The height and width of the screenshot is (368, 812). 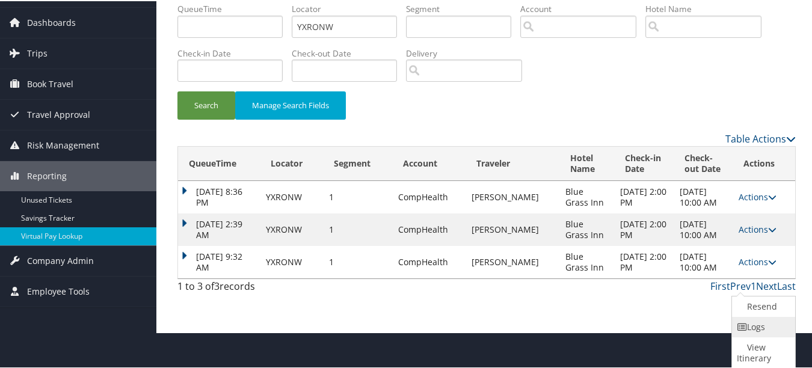 I want to click on th: Segment: activate to sort column ascending, so click(x=357, y=162).